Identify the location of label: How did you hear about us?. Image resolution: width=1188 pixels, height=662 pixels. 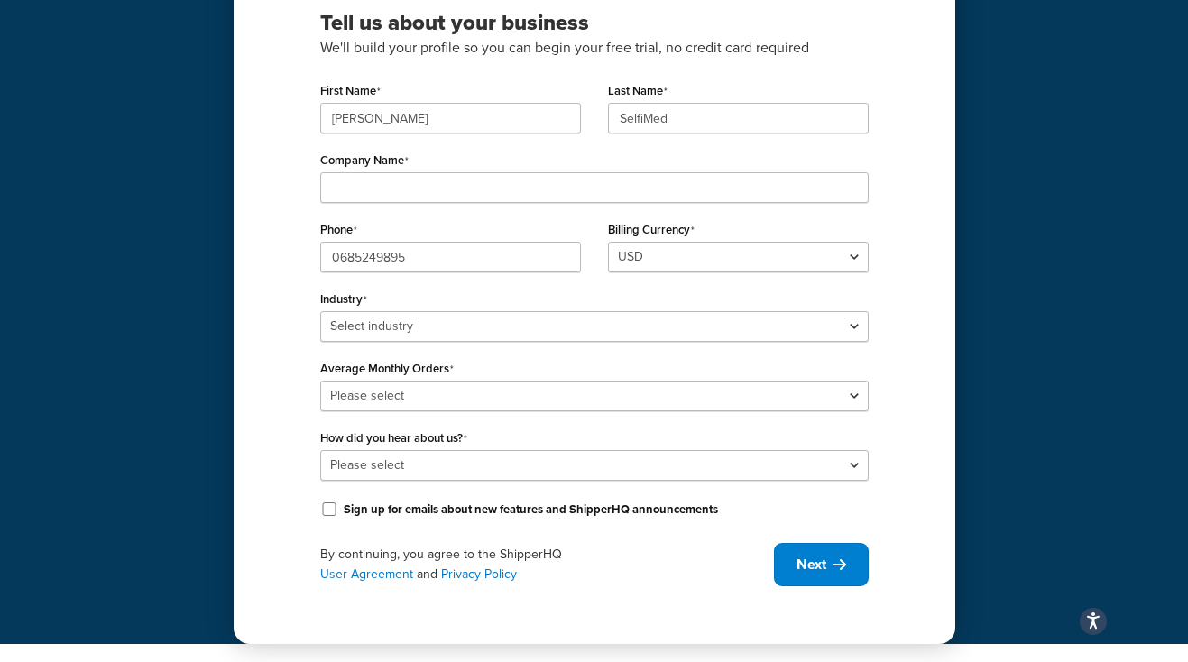
(393, 439).